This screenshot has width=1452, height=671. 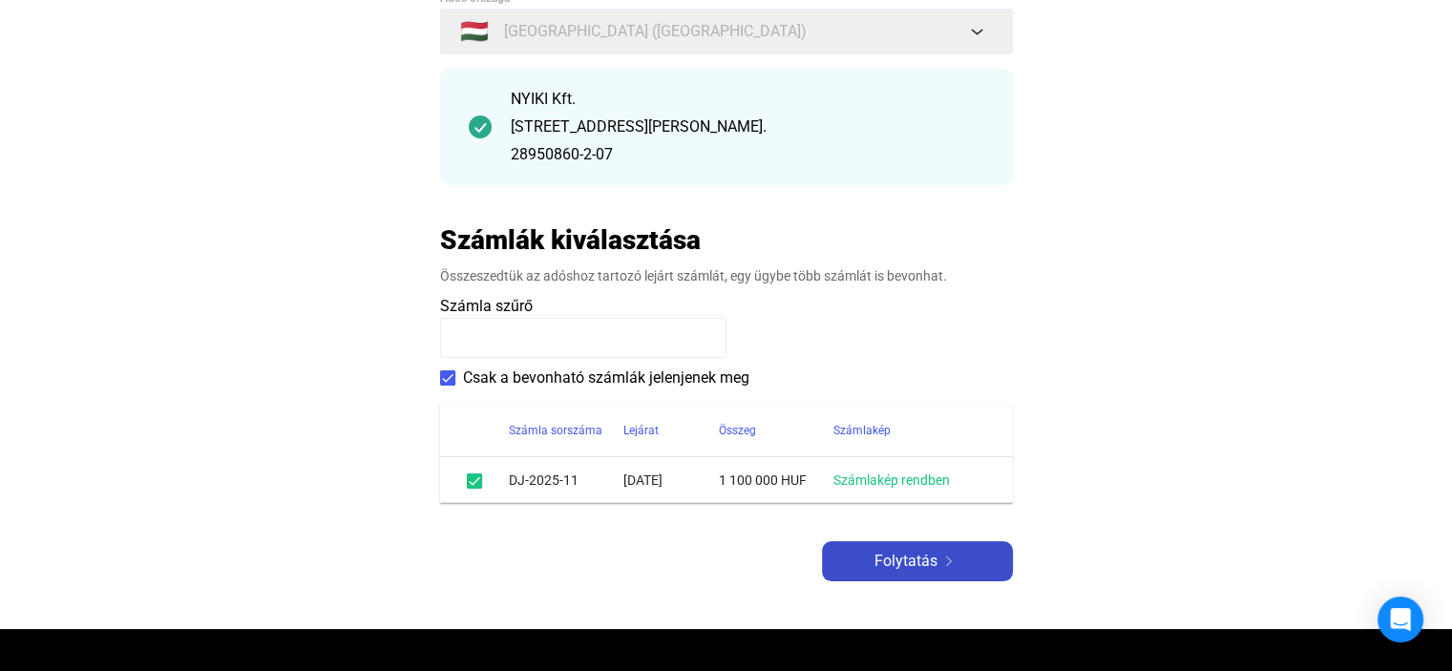 What do you see at coordinates (727, 276) in the screenshot?
I see `div: Összeszedtük az adóshoz tartozó lejárt számlát, egy ügybe több számlát is bevonhat.` at bounding box center [727, 276].